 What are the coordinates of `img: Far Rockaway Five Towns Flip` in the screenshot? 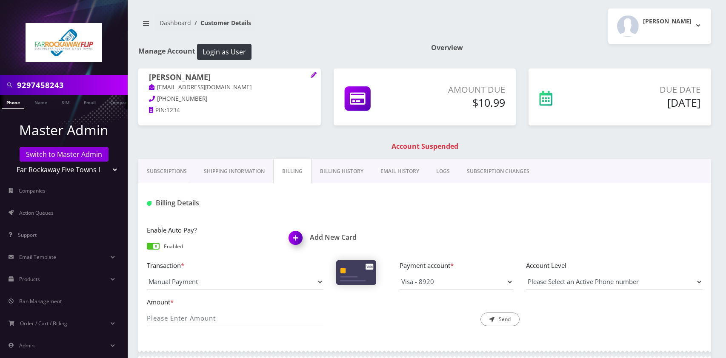 It's located at (64, 43).